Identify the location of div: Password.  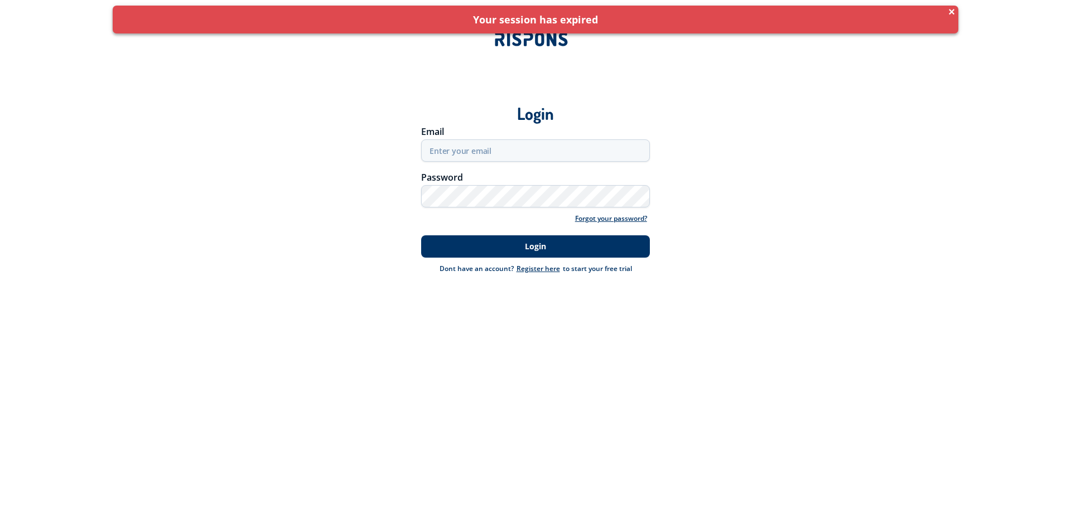
(536, 177).